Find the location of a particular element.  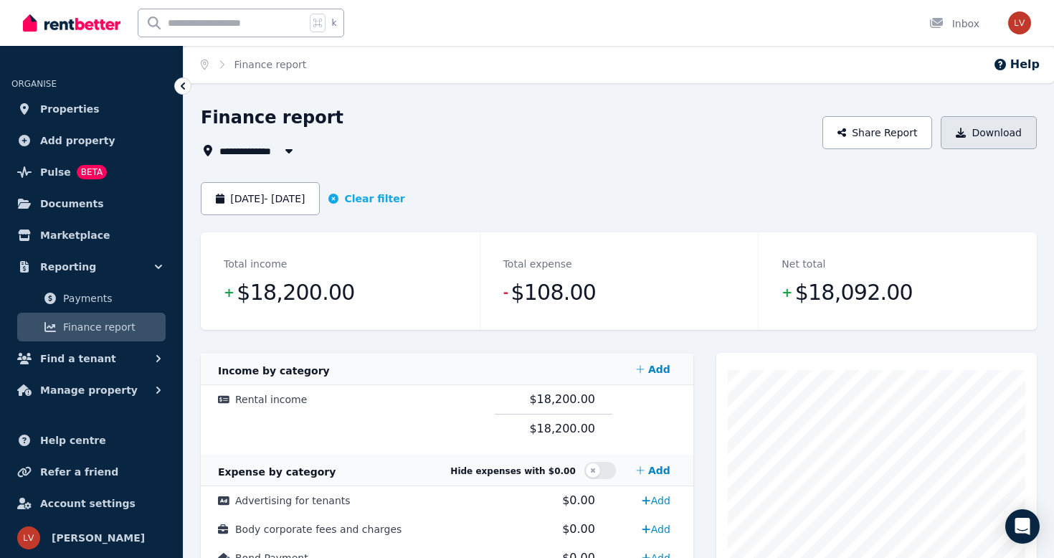

span: Pulse is located at coordinates (55, 172).